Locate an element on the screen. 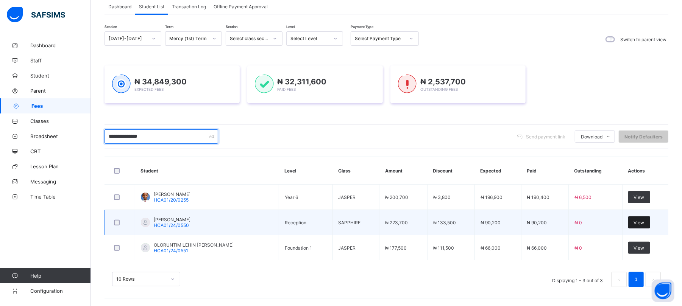 The image size is (682, 306). span: ₦ 6,500 is located at coordinates (583, 197).